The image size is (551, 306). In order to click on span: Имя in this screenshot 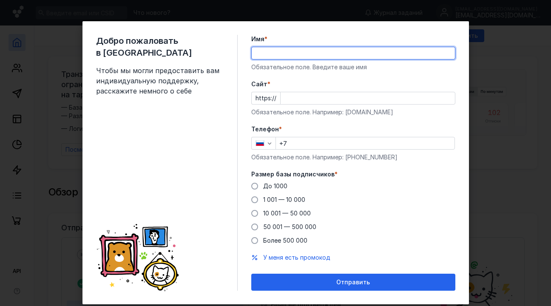, I will do `click(258, 39)`.